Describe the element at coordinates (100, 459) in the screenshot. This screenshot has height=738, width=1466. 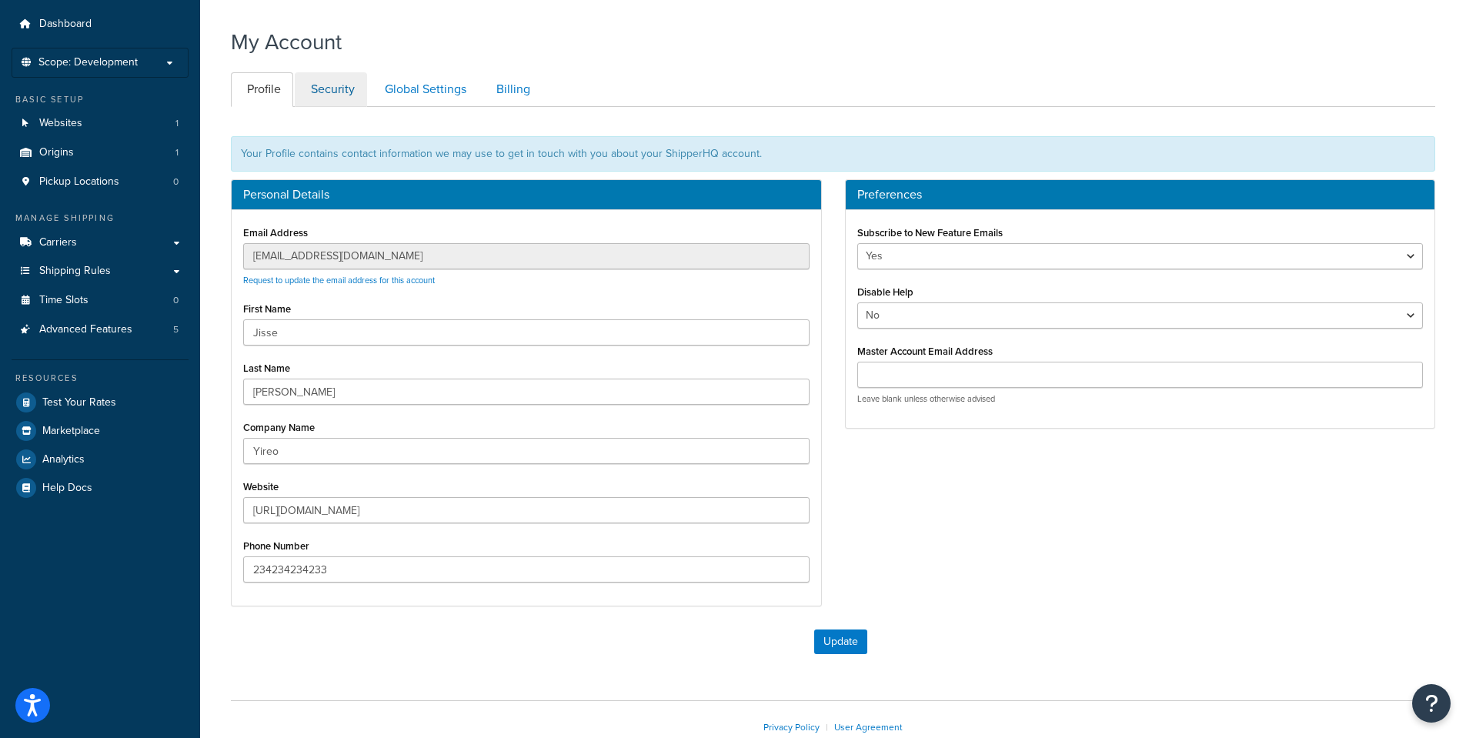
I see `a: Analytics` at that location.